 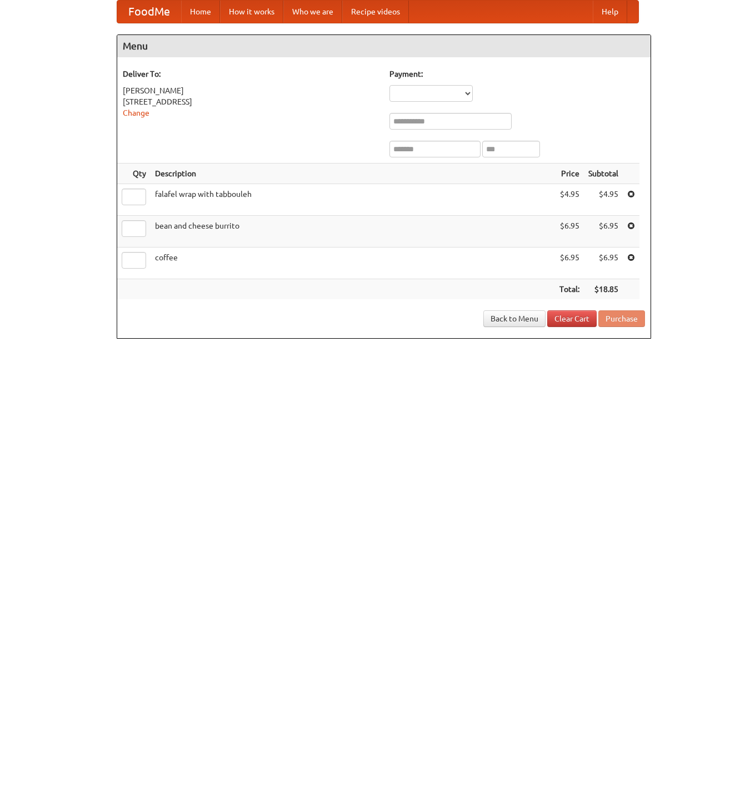 I want to click on td: bean and cheese burrito, so click(x=353, y=231).